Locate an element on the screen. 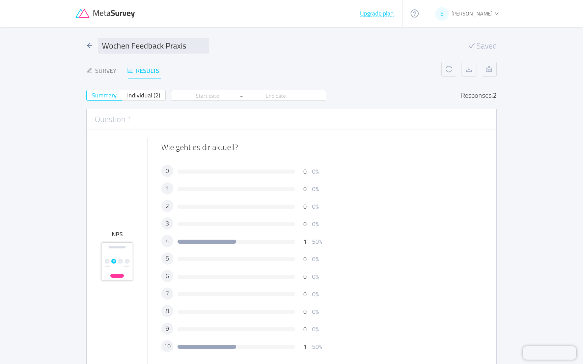 This screenshot has width=583, height=364. span: E is located at coordinates (442, 14).